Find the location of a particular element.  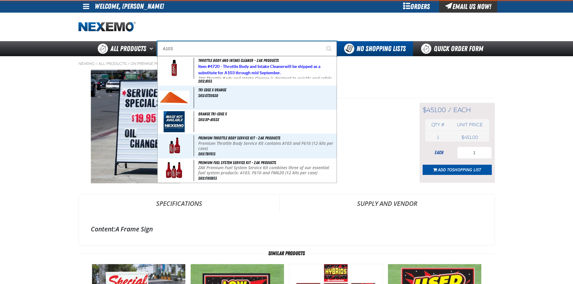

a: Home is located at coordinates (107, 27).